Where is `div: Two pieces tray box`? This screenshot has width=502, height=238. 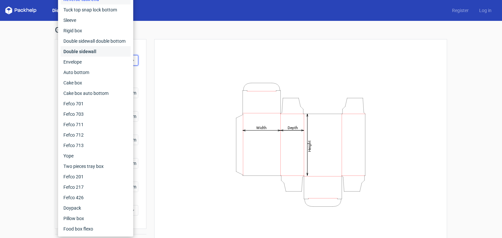
div: Two pieces tray box is located at coordinates (96, 167).